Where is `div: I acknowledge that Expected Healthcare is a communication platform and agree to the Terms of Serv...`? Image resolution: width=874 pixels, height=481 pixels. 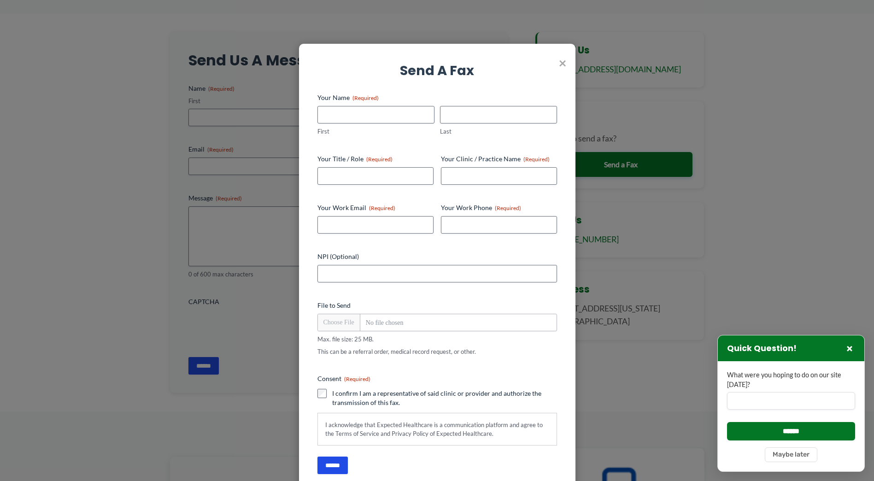
div: I acknowledge that Expected Healthcare is a communication platform and agree to the Terms of Serv... is located at coordinates (437, 429).